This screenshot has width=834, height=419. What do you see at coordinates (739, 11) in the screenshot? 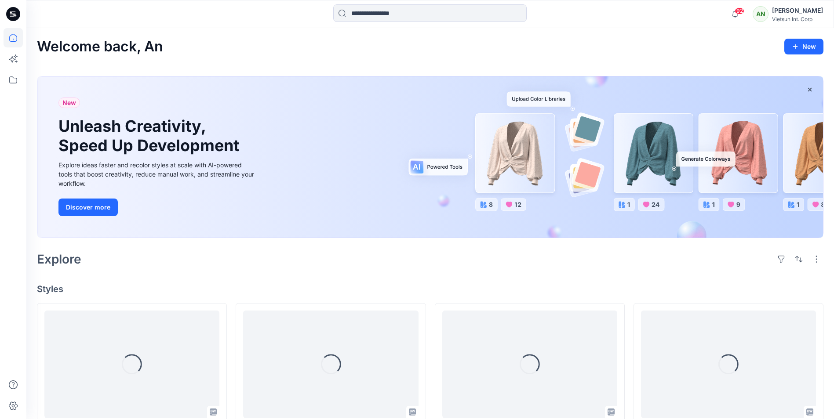
I see `span: 92` at bounding box center [739, 11].